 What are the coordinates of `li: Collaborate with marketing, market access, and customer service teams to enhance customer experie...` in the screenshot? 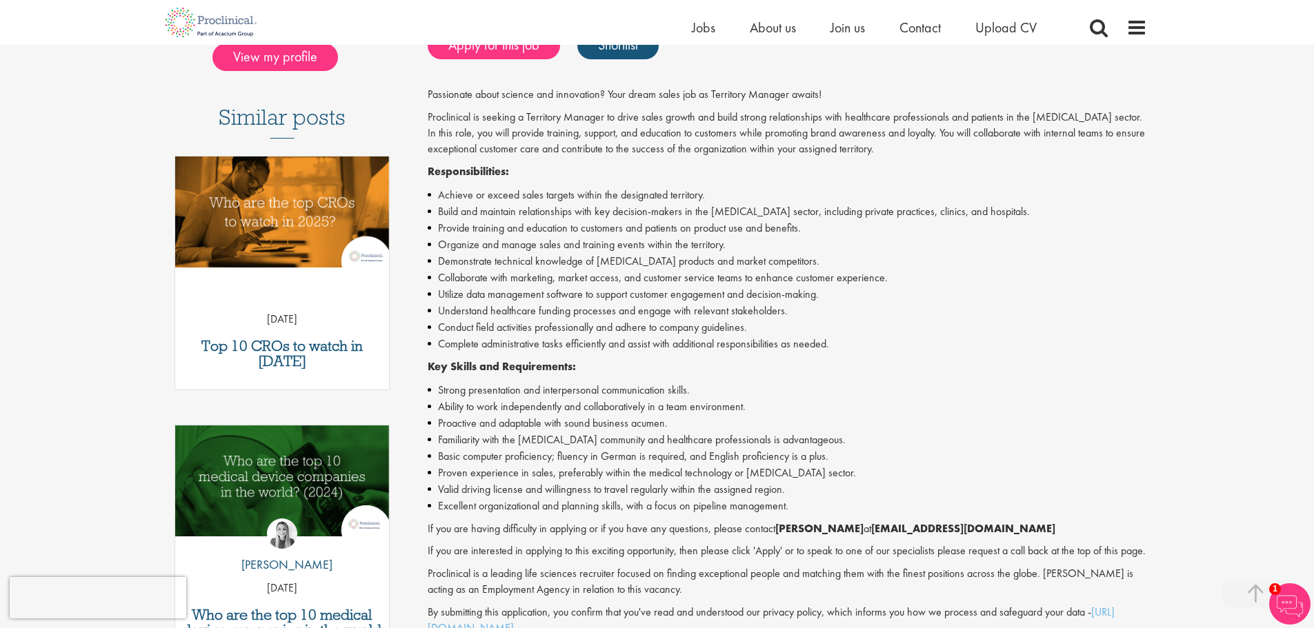 It's located at (787, 278).